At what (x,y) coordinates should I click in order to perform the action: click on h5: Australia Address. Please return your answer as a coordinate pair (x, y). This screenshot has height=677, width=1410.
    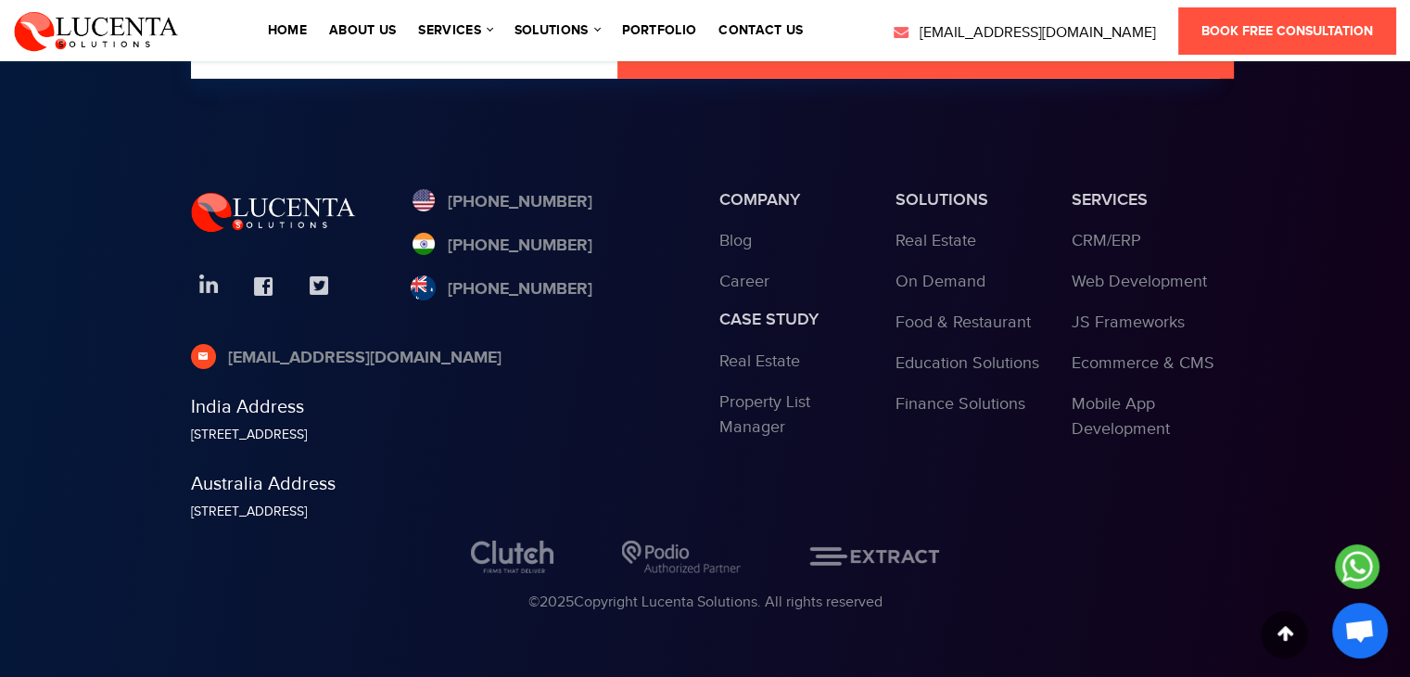
    Looking at the image, I should click on (441, 484).